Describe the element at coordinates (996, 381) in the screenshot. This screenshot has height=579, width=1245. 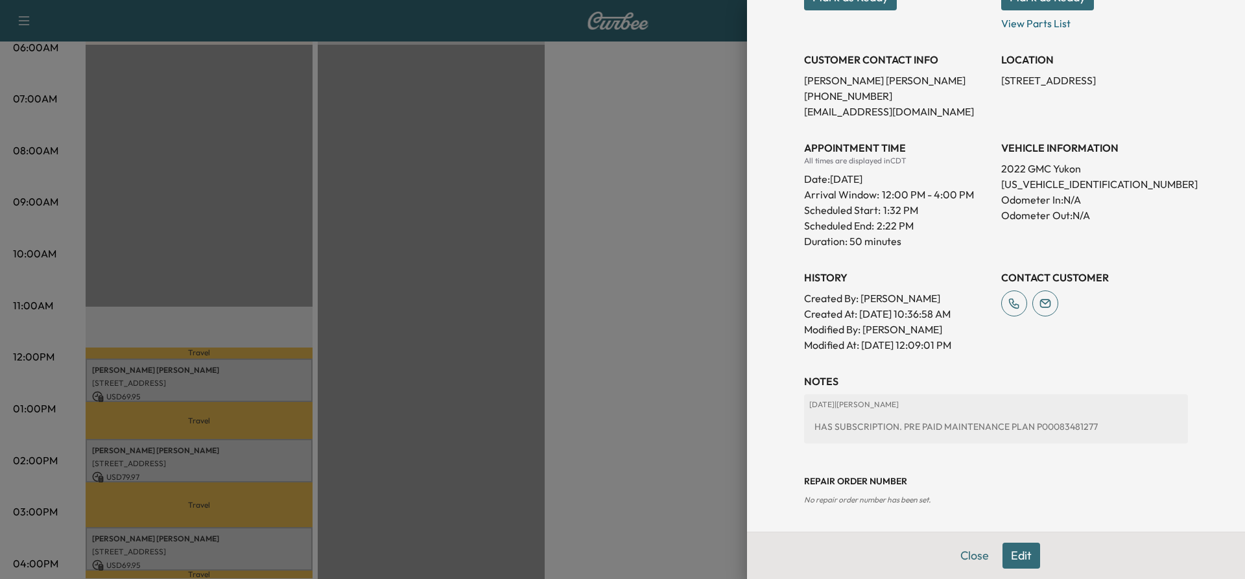
I see `h3: NOTES` at that location.